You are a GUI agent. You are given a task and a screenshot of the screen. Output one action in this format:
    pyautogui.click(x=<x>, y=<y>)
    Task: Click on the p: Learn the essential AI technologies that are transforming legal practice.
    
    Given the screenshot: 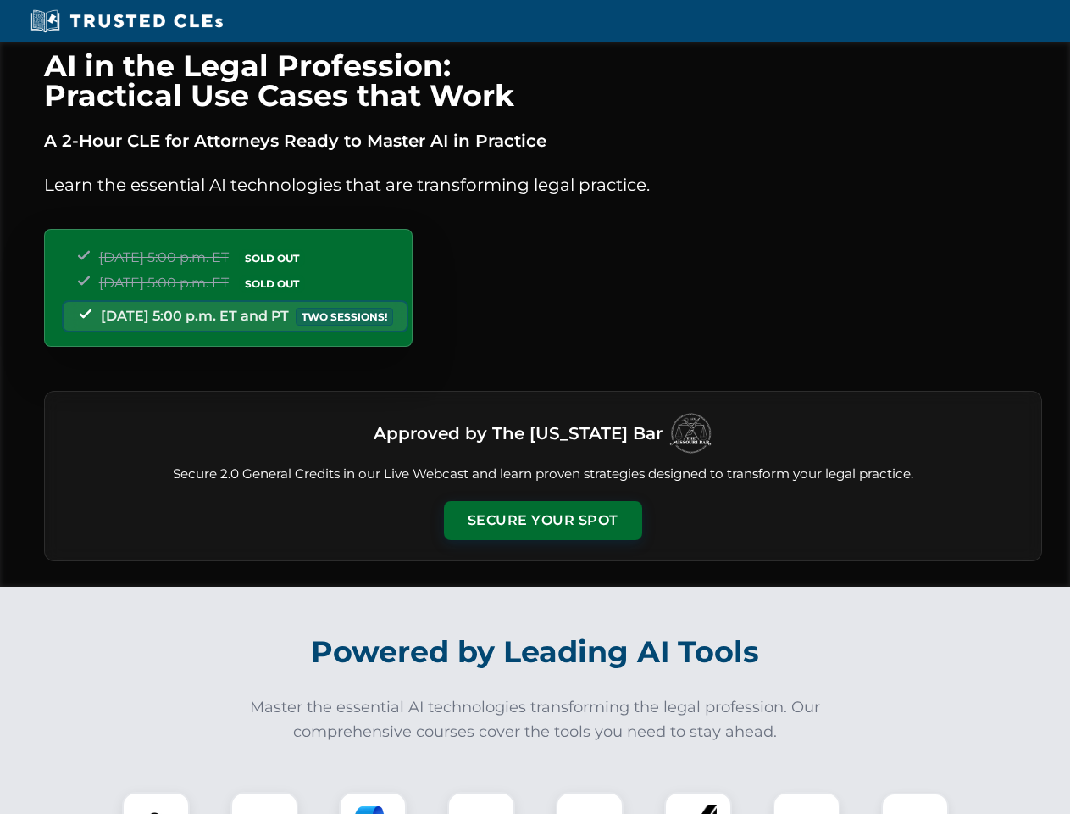 What is the action you would take?
    pyautogui.click(x=543, y=185)
    